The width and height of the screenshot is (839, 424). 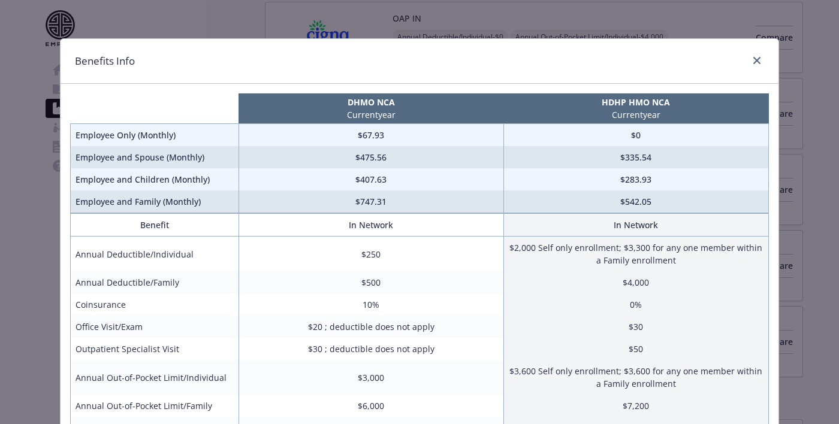 I want to click on td: Outpatient Specialist Visit, so click(x=155, y=349).